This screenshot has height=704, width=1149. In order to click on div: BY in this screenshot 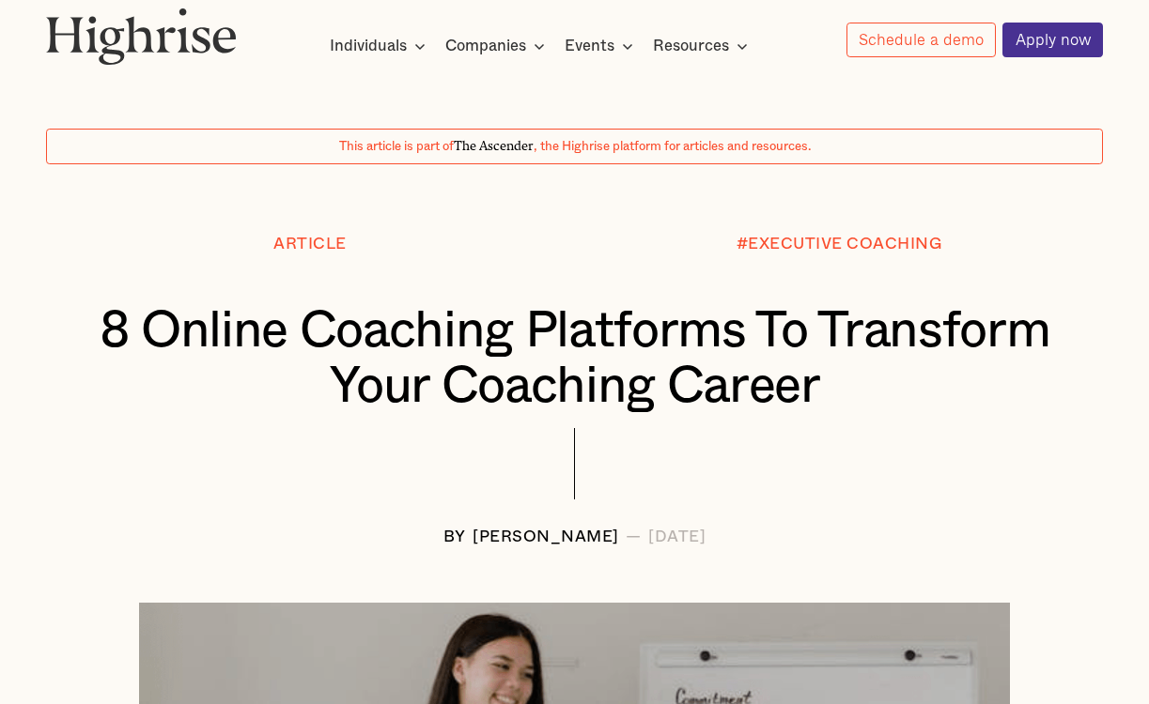, I will do `click(455, 537)`.